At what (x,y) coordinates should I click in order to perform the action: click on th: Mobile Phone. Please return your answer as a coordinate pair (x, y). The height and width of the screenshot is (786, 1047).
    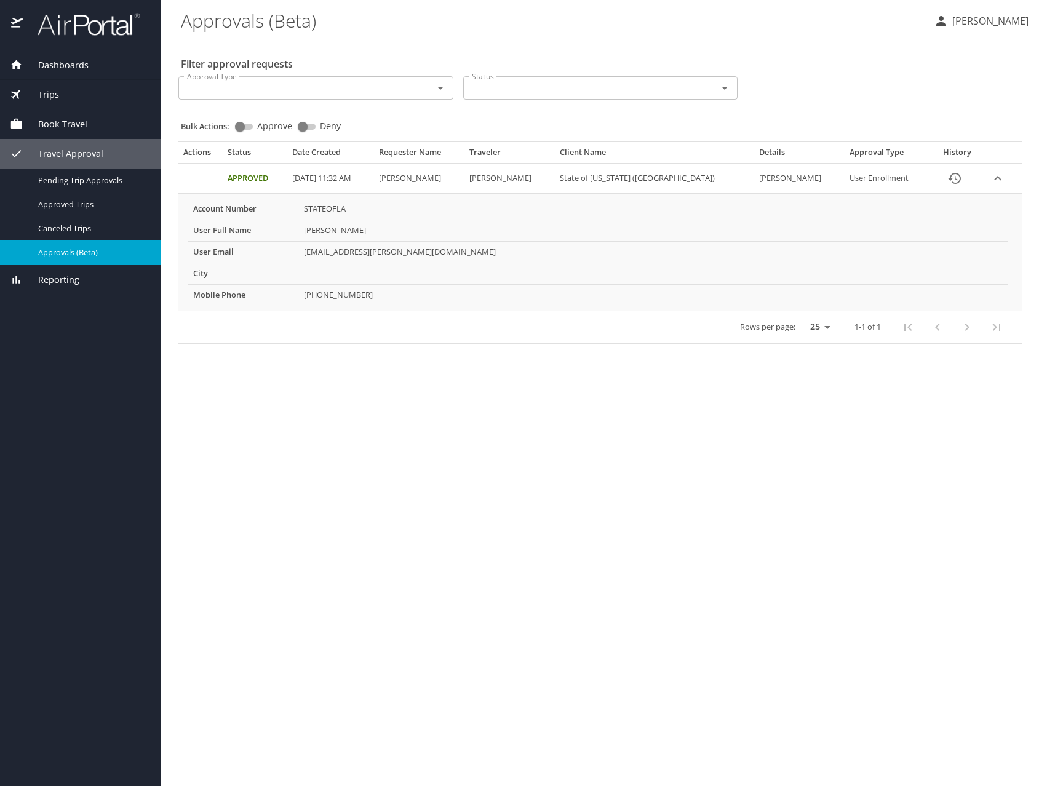
    Looking at the image, I should click on (244, 295).